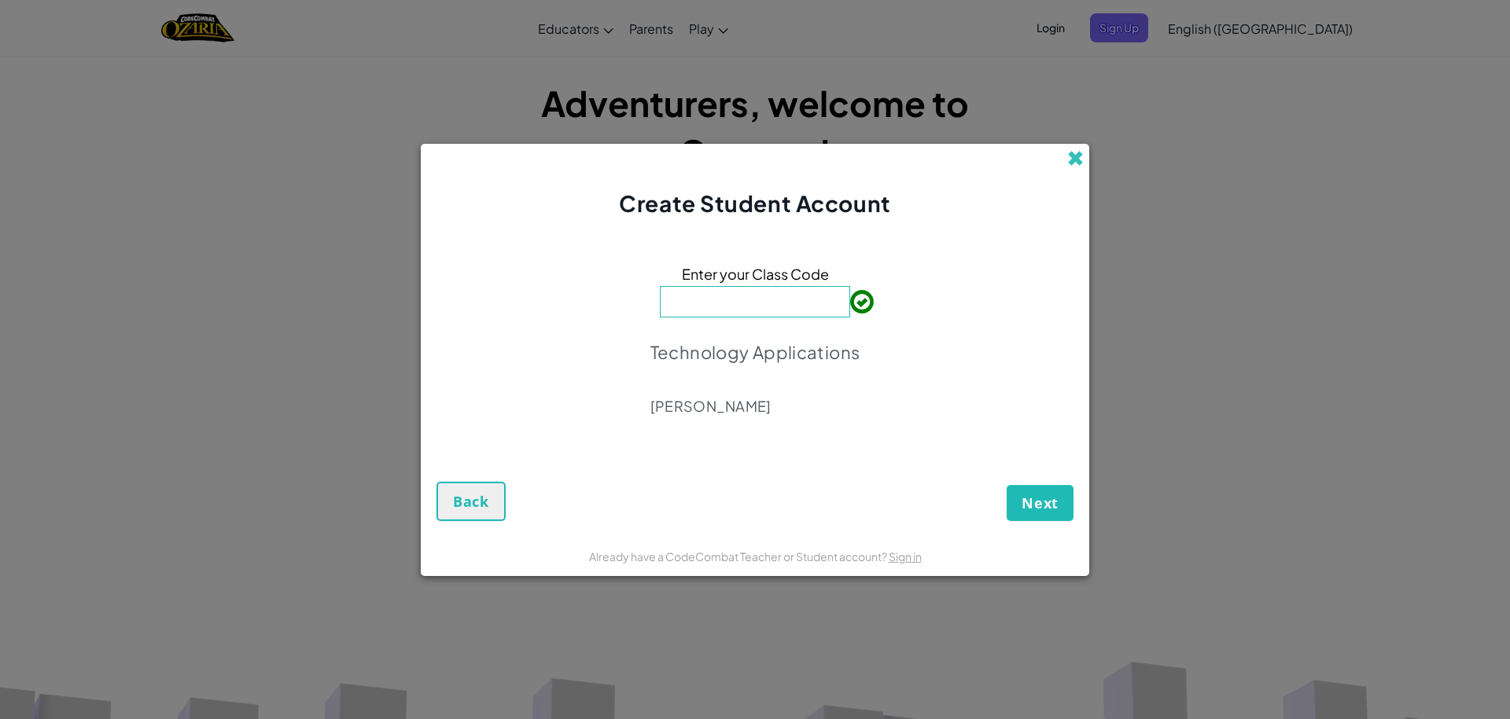 The image size is (1510, 719). Describe the element at coordinates (905, 557) in the screenshot. I see `a: Sign in` at that location.